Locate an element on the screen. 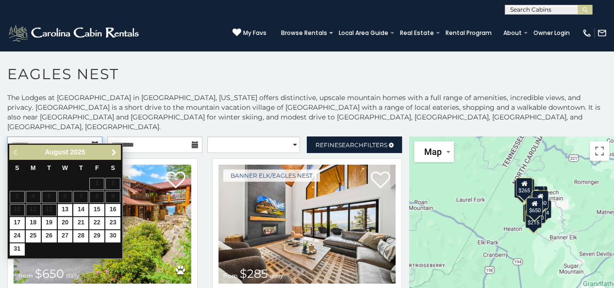 Image resolution: width=614 pixels, height=288 pixels. button: Toggle fullscreen view is located at coordinates (599, 151).